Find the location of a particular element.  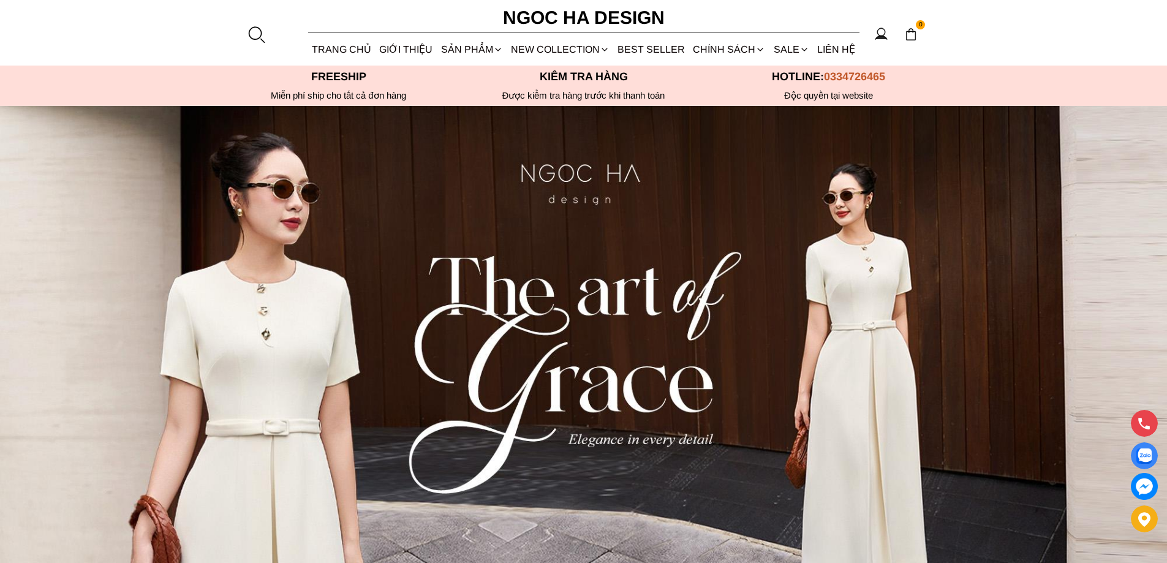

h6: Độc quyền tại website is located at coordinates (829, 96).